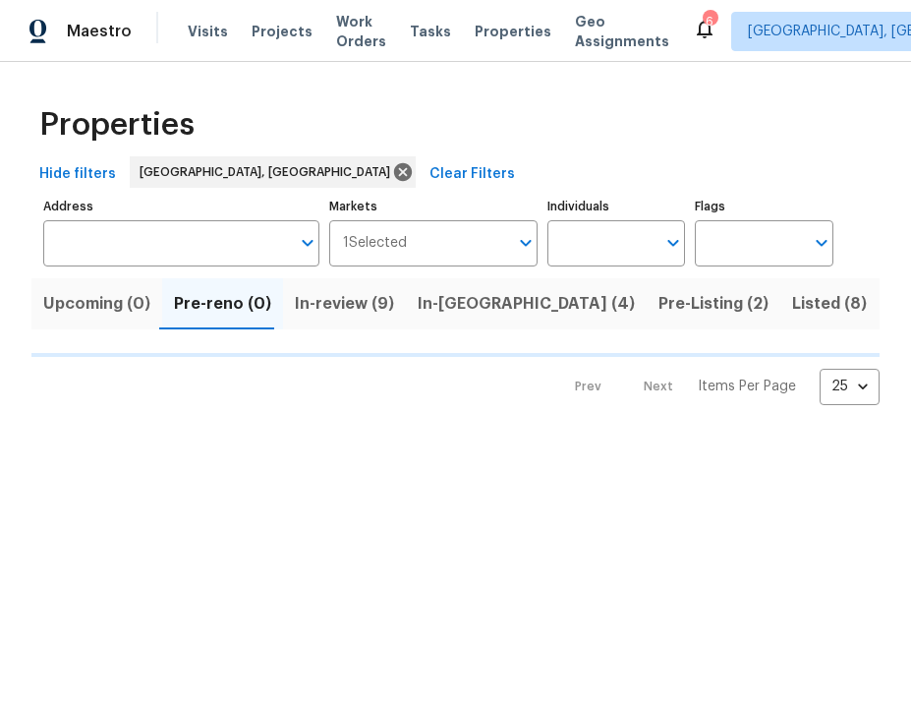  What do you see at coordinates (78, 174) in the screenshot?
I see `button: Hide filters` at bounding box center [78, 174].